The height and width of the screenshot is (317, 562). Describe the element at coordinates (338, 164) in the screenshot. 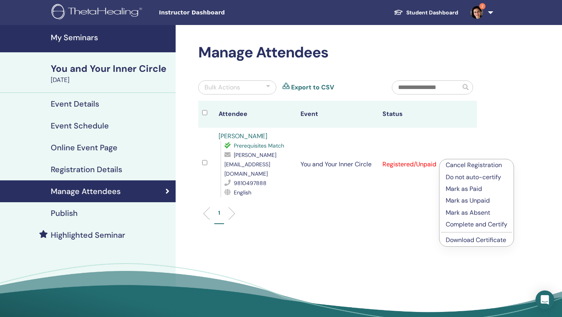

I see `td: You and Your Inner Circle` at that location.